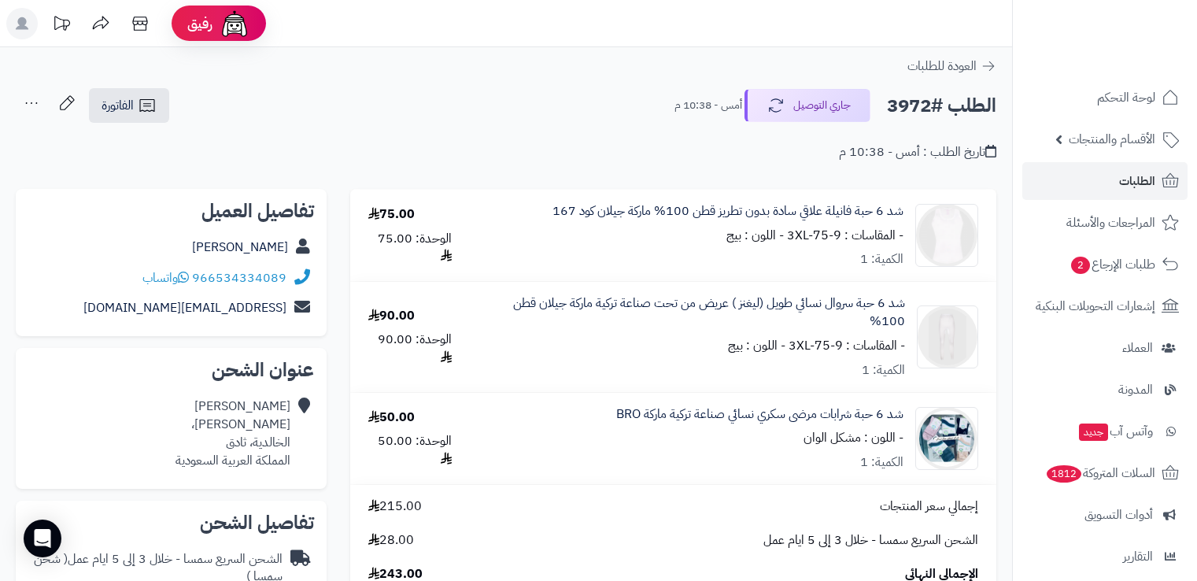 The image size is (1197, 581). I want to click on div: Open Intercom Messenger, so click(42, 538).